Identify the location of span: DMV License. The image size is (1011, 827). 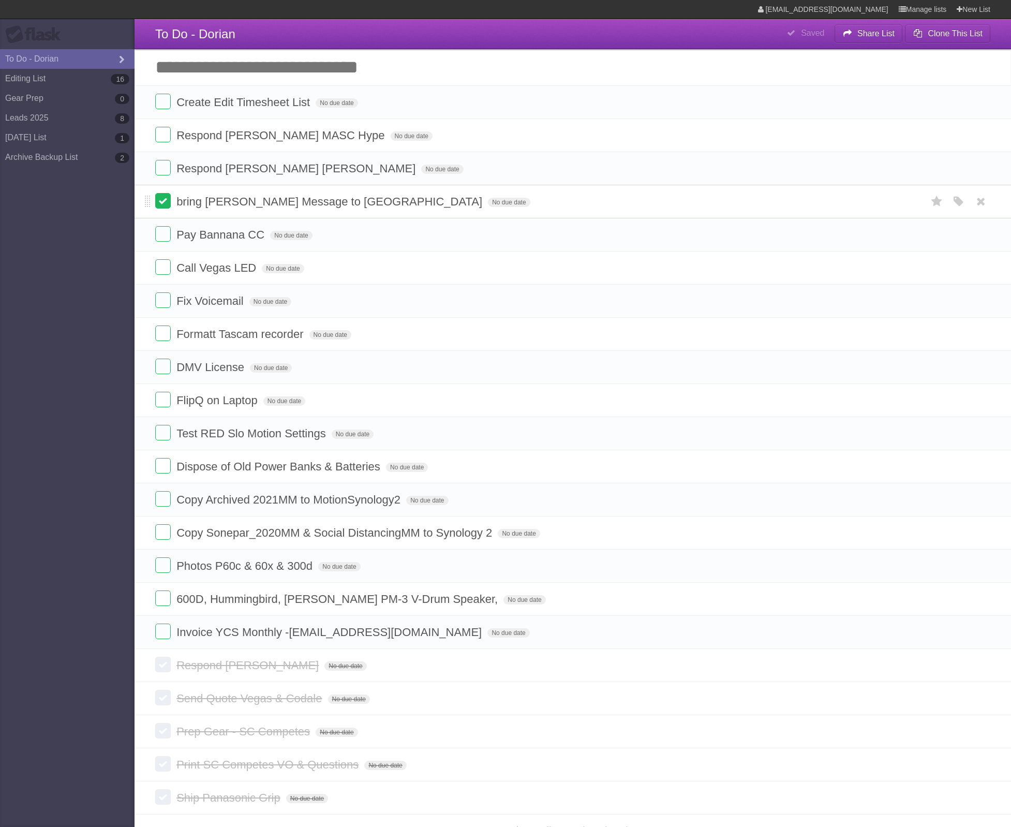
(212, 367).